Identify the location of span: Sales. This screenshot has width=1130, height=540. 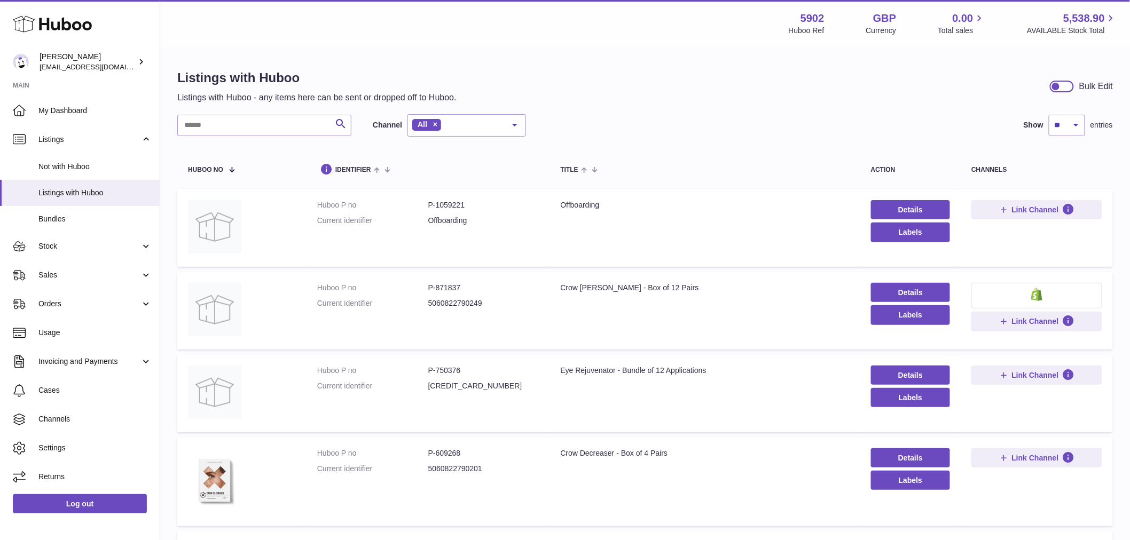
(89, 275).